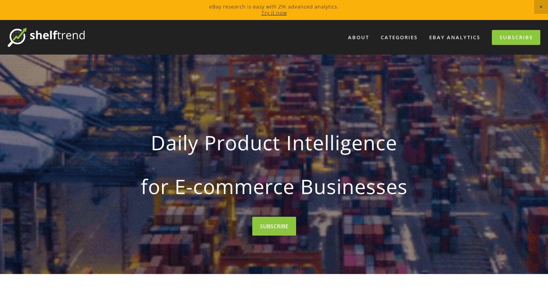  Describe the element at coordinates (516, 37) in the screenshot. I see `a: Subscribe` at that location.